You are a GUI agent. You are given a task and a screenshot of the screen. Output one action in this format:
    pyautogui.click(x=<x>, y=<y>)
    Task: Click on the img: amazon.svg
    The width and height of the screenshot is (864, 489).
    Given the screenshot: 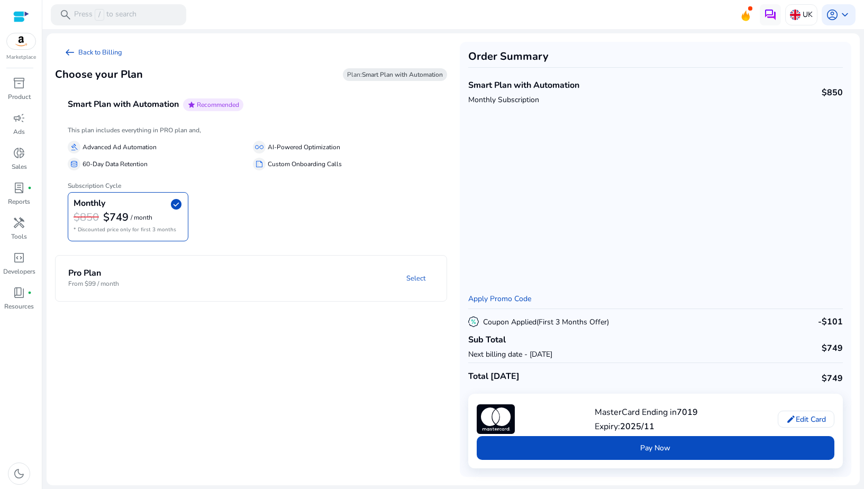 What is the action you would take?
    pyautogui.click(x=21, y=41)
    